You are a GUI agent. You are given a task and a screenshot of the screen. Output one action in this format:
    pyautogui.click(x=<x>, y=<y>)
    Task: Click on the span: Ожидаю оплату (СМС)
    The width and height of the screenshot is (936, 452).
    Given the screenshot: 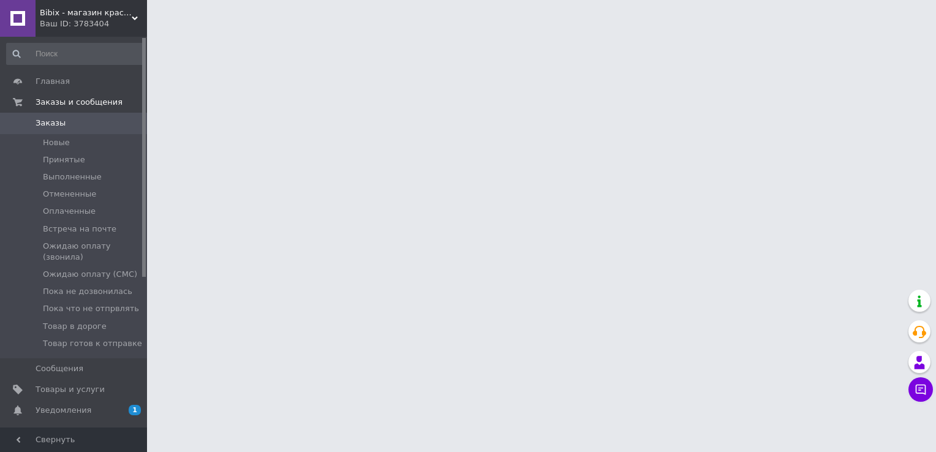 What is the action you would take?
    pyautogui.click(x=90, y=275)
    